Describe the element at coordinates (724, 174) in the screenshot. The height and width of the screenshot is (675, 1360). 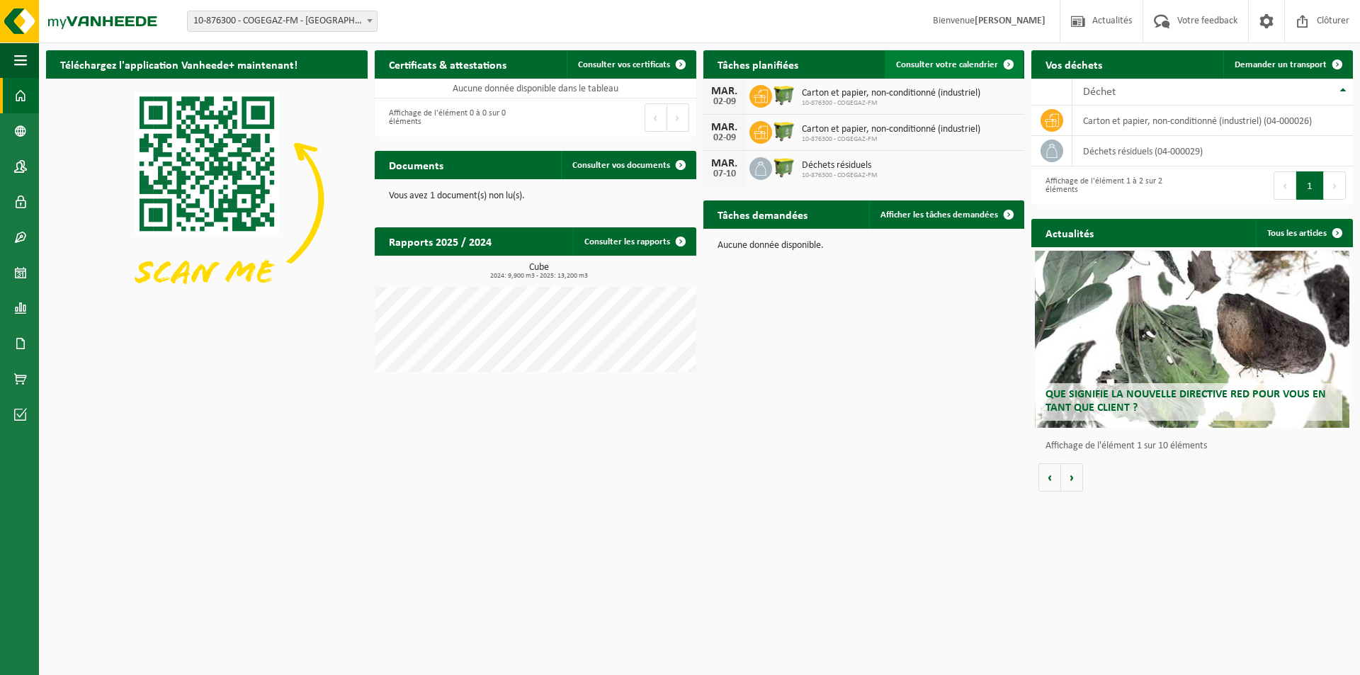
I see `div: 07-10` at that location.